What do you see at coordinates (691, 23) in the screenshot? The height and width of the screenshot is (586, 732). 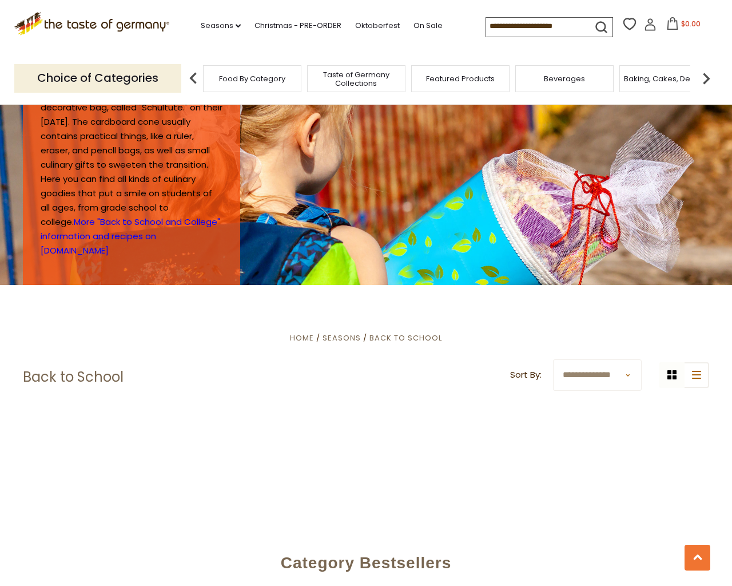 I see `span: $0.00` at bounding box center [691, 23].